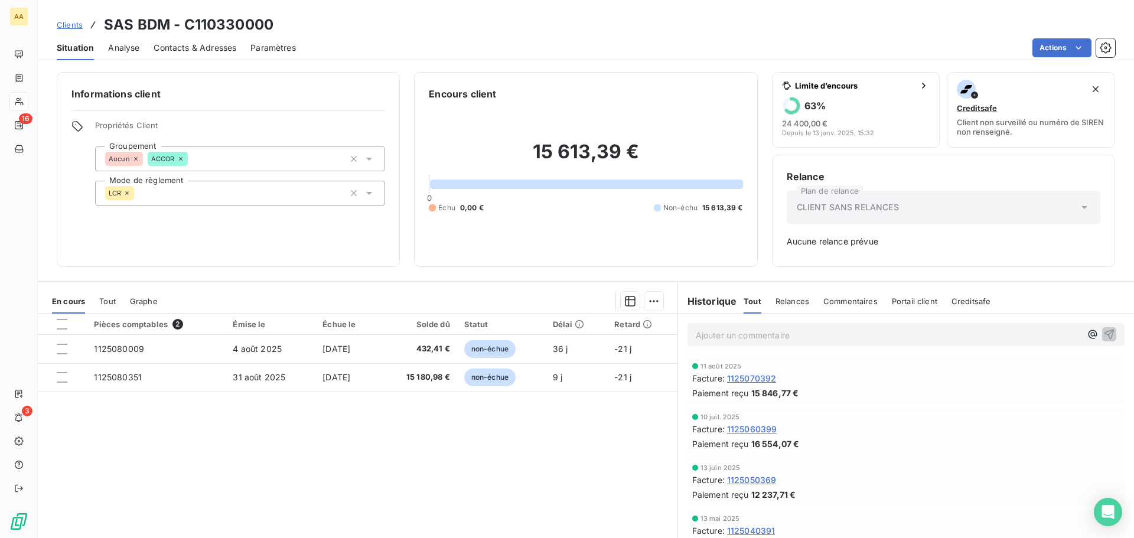  What do you see at coordinates (851, 301) in the screenshot?
I see `span: Commentaires` at bounding box center [851, 301].